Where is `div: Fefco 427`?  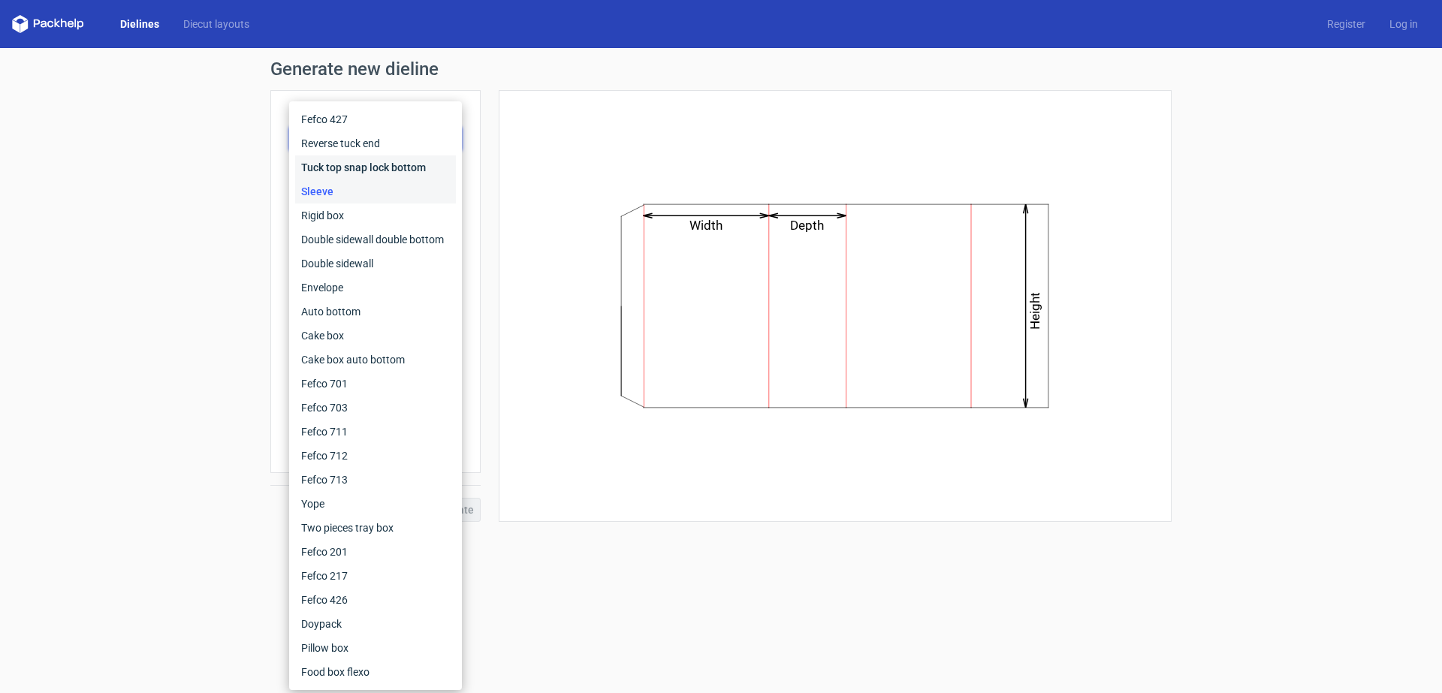 div: Fefco 427 is located at coordinates (376, 119).